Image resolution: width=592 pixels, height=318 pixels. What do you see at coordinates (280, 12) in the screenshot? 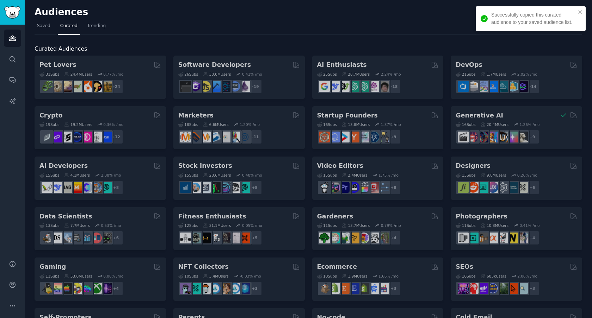
I see `h2: Audiences` at bounding box center [280, 12].